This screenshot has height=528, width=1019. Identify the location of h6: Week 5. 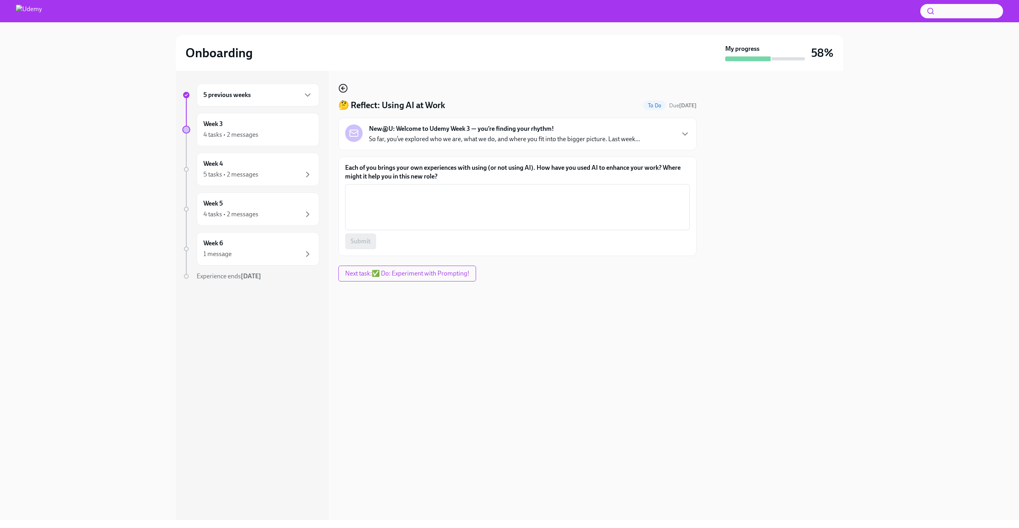
(213, 204).